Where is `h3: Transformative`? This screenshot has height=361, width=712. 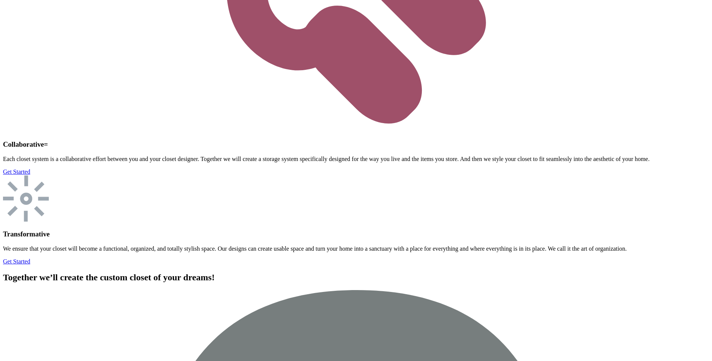 h3: Transformative is located at coordinates (356, 234).